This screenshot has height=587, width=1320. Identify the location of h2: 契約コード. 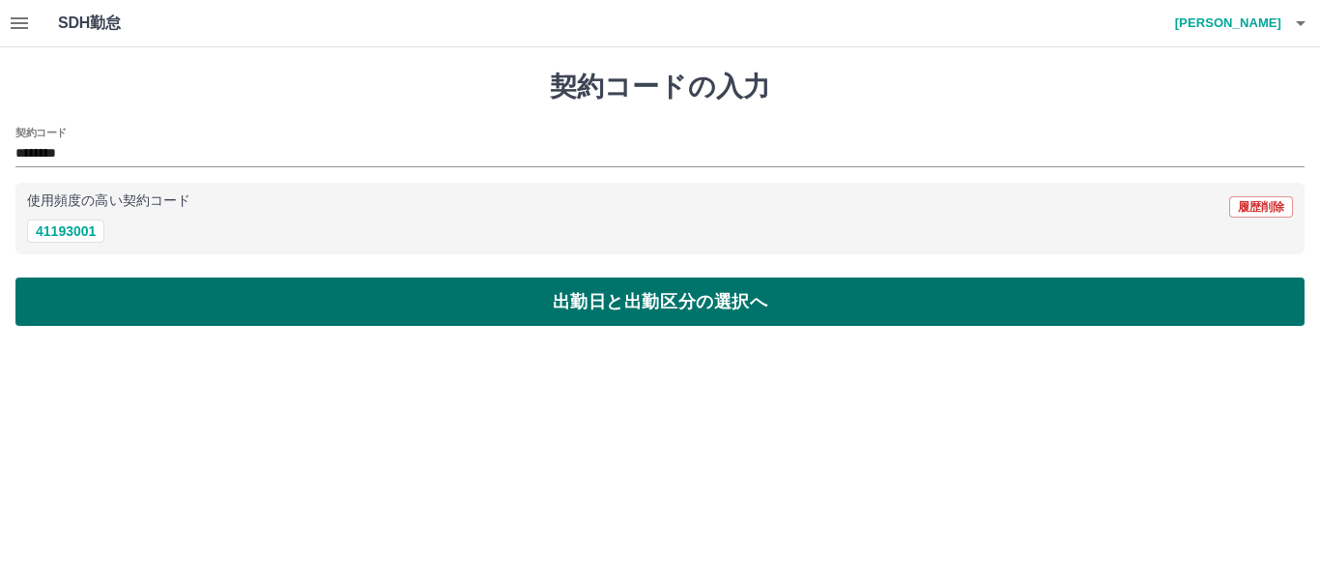
(41, 132).